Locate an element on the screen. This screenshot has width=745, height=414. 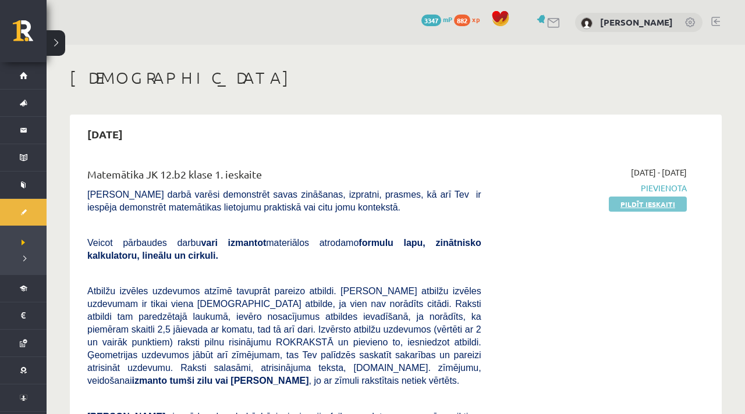
b: formulu lapu, zinātnisko kalkulatoru, lineālu un cirkuli. is located at coordinates (284, 249).